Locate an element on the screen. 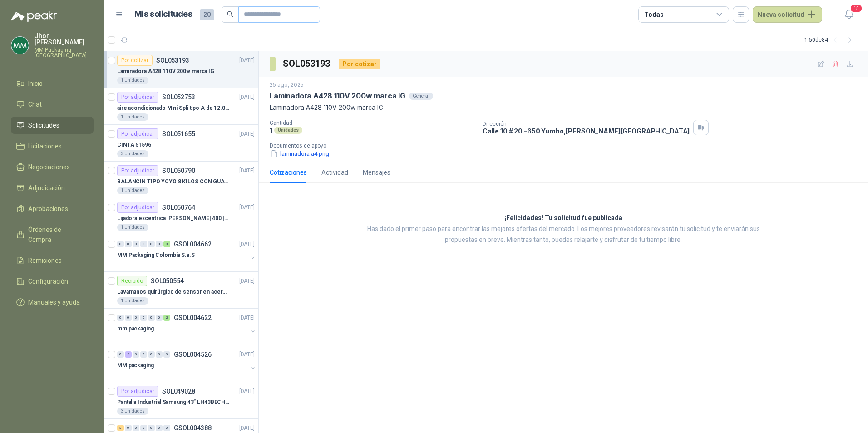  div: Mensajes is located at coordinates (376, 173).